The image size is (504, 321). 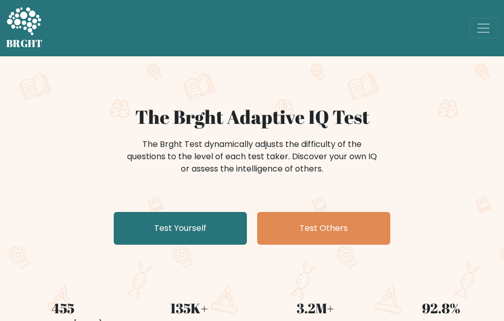 What do you see at coordinates (252, 157) in the screenshot?
I see `div: The Brght Test dynamically adjusts the difficulty of the questions to the level of each test take...` at bounding box center [252, 157].